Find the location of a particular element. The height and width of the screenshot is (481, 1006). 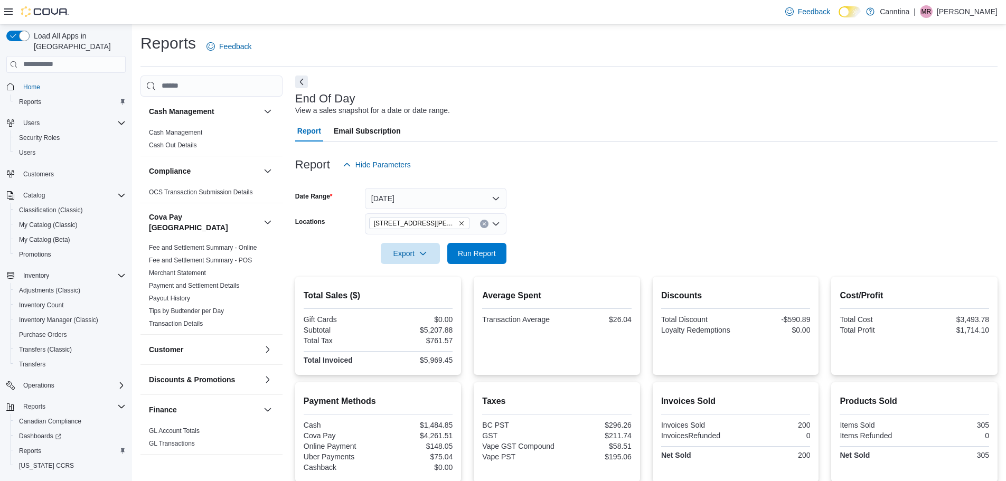

div: $195.06 is located at coordinates (595, 457).